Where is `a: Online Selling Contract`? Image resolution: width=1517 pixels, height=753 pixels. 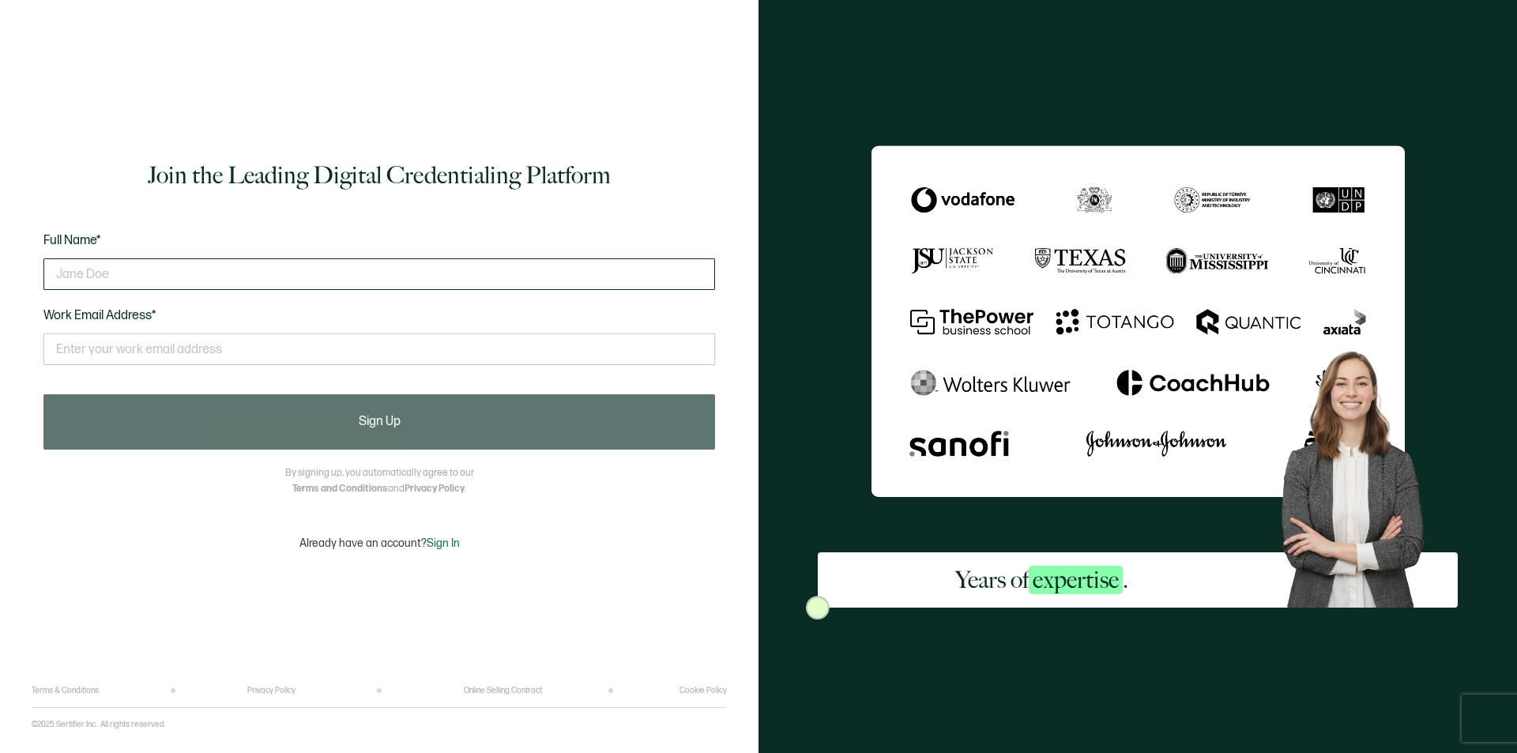 a: Online Selling Contract is located at coordinates (502, 690).